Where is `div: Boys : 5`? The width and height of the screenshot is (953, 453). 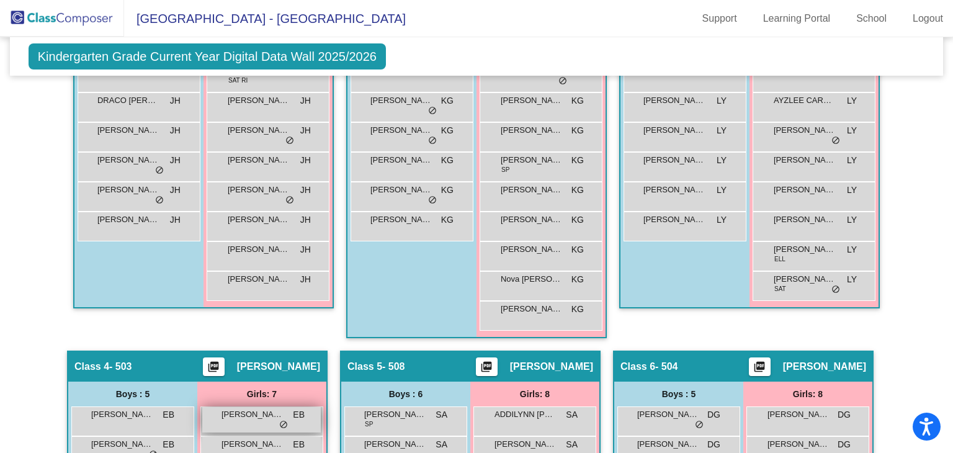 div: Boys : 5 is located at coordinates (133, 394).